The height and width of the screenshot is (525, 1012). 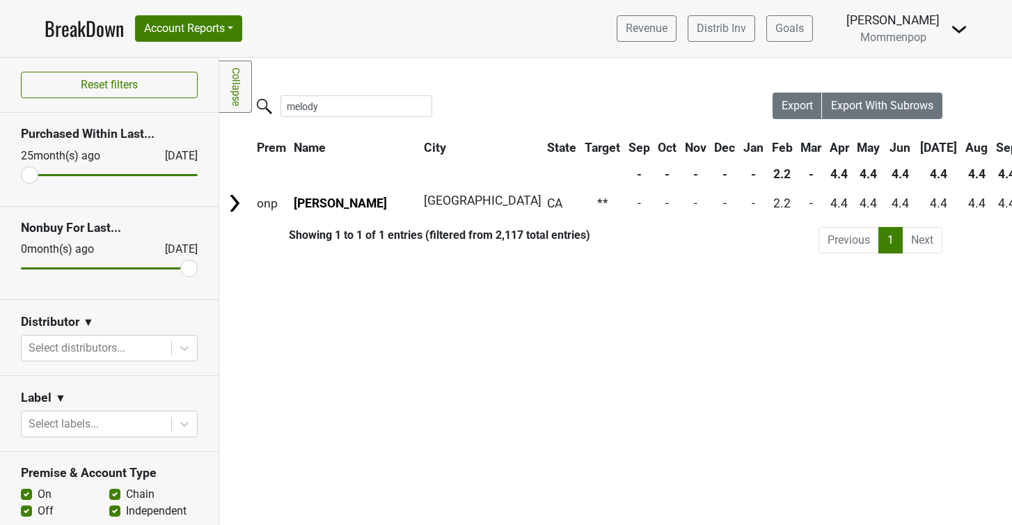 What do you see at coordinates (959, 29) in the screenshot?
I see `img: Dropdown Menu` at bounding box center [959, 29].